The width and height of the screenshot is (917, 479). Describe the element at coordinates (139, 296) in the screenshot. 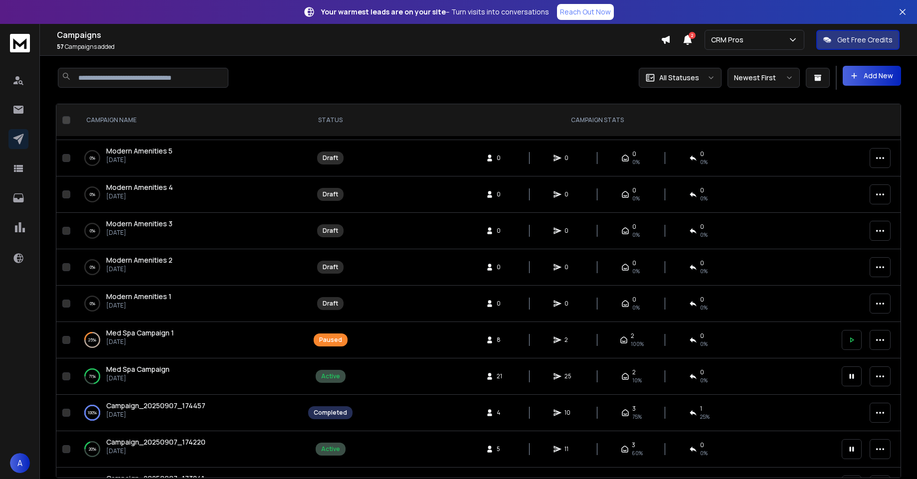

I see `span: Modern Amenities 1` at that location.